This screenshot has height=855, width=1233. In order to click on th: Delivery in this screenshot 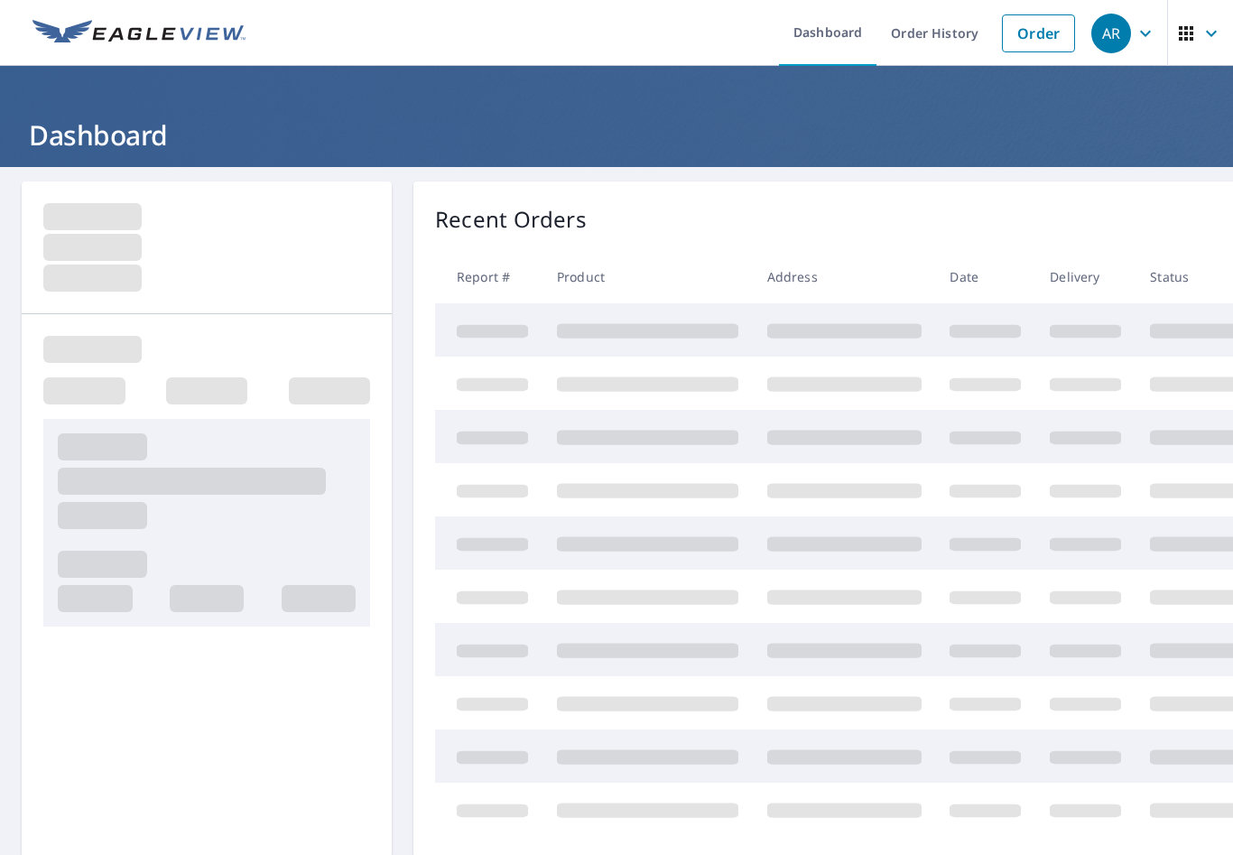, I will do `click(1085, 276)`.